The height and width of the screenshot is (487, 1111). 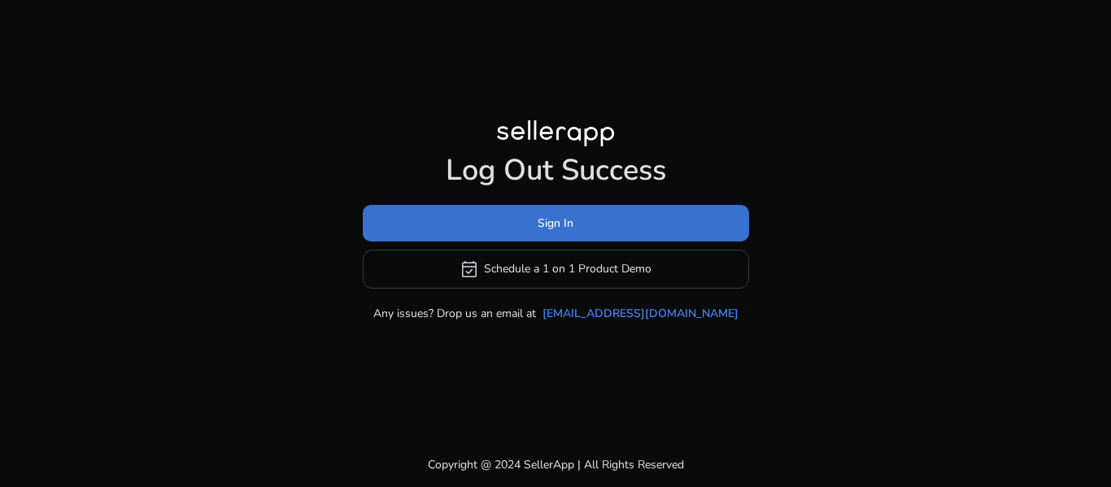 I want to click on h1: Log Out Success, so click(x=556, y=170).